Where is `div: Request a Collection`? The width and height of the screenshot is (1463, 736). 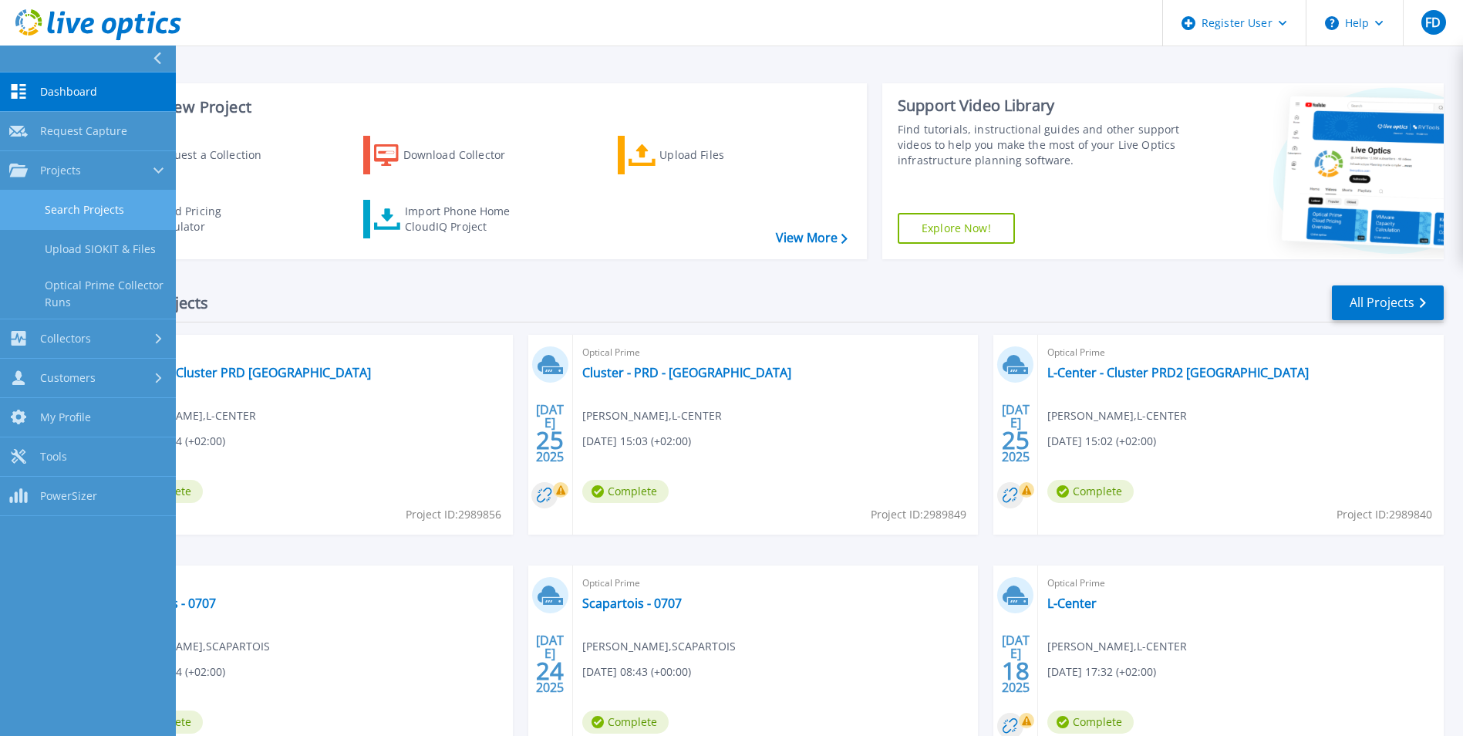 div: Request a Collection is located at coordinates (215, 155).